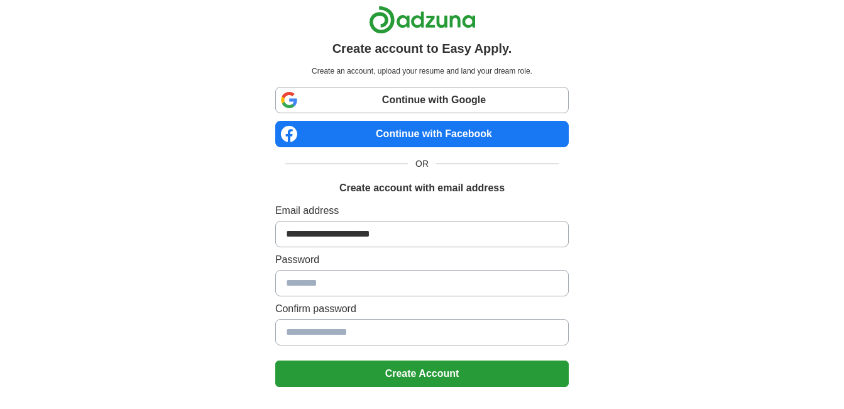 This screenshot has height=409, width=844. What do you see at coordinates (422, 100) in the screenshot?
I see `a: Continue with Google` at bounding box center [422, 100].